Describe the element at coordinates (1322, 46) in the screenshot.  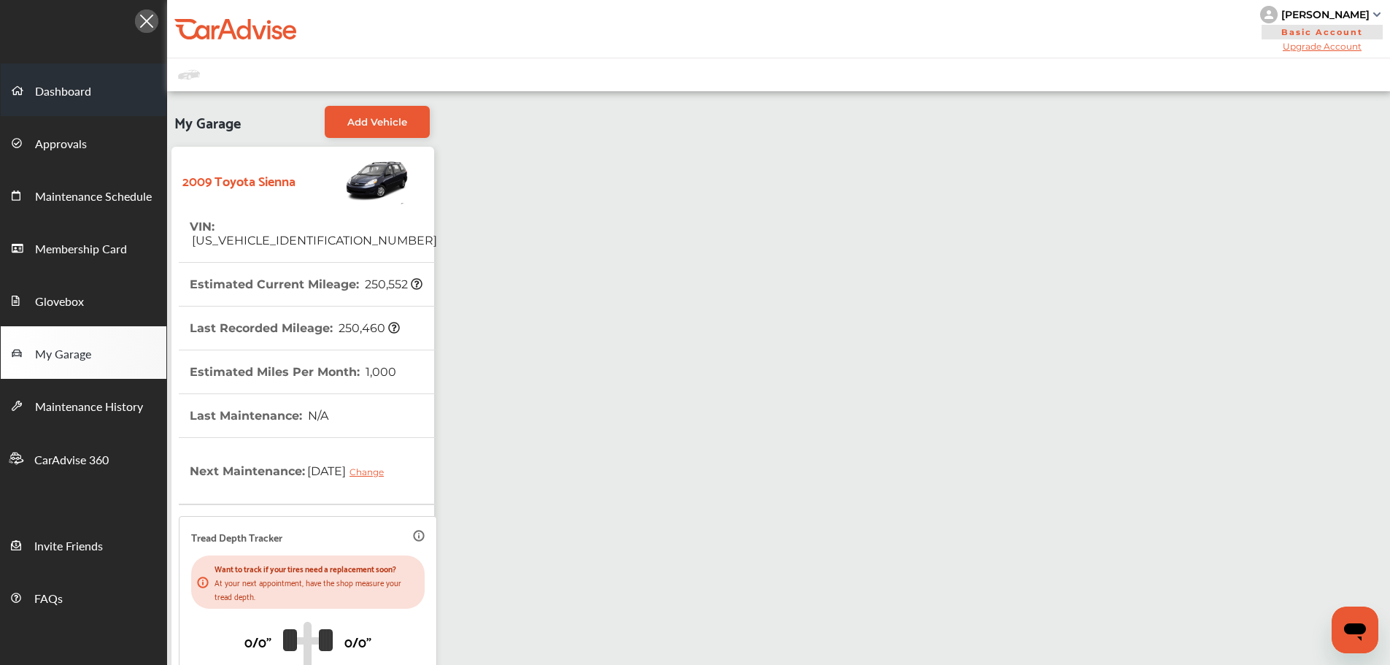
I see `span: Upgrade Account` at that location.